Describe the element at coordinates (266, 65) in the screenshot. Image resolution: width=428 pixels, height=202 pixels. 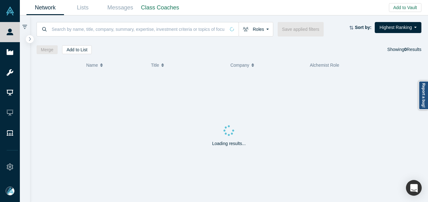
I see `button: Company` at that location.